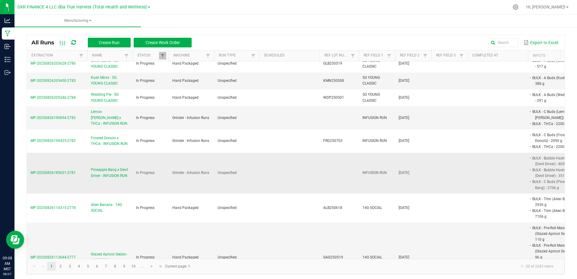 Image resolution: width=577 pixels, height=279 pixels. I want to click on input: Search, so click(504, 43).